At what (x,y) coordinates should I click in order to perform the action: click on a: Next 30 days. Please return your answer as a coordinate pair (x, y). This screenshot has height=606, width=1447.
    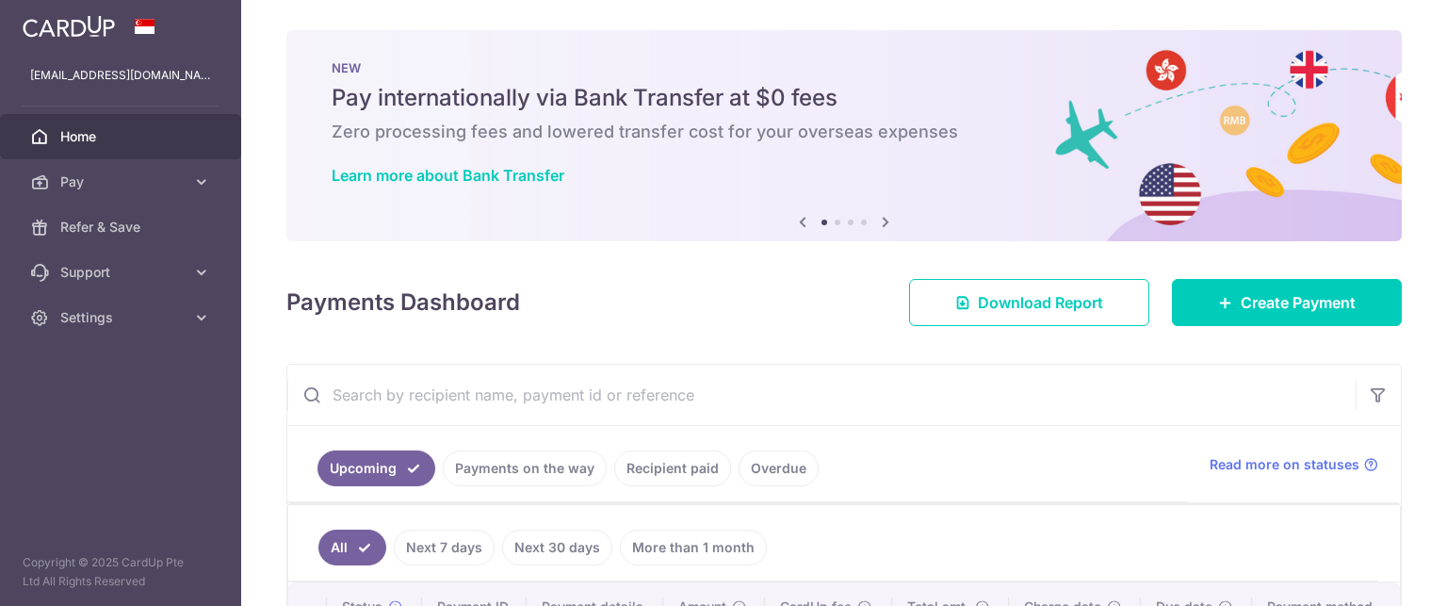
    Looking at the image, I should click on (557, 547).